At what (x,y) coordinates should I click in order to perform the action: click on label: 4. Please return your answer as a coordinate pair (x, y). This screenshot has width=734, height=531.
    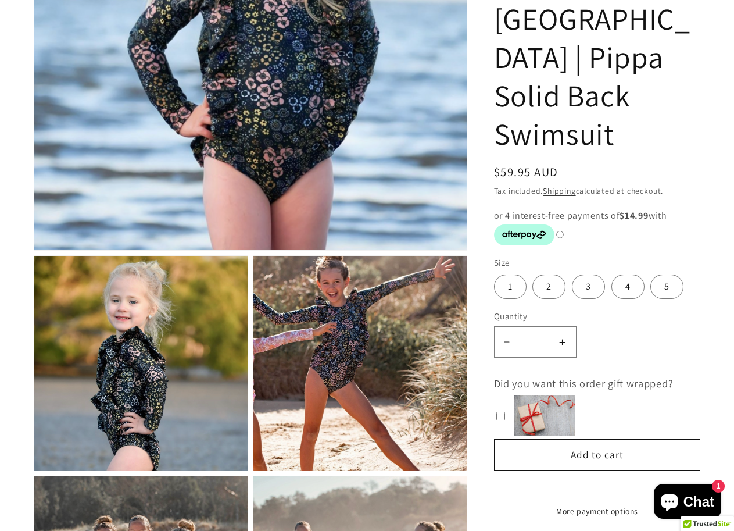
    Looking at the image, I should click on (628, 286).